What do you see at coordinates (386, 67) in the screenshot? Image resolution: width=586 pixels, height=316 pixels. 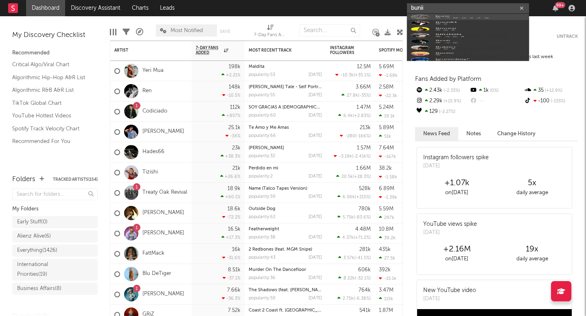 I see `div: 5.69M` at bounding box center [386, 67].